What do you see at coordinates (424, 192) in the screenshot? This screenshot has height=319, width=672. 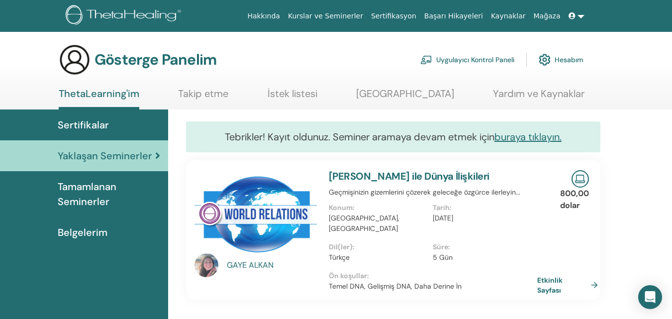 I see `font: Geçmişinizin gizemlerini çözerek geleceğe özgürce ilerleyin...` at bounding box center [424, 192].